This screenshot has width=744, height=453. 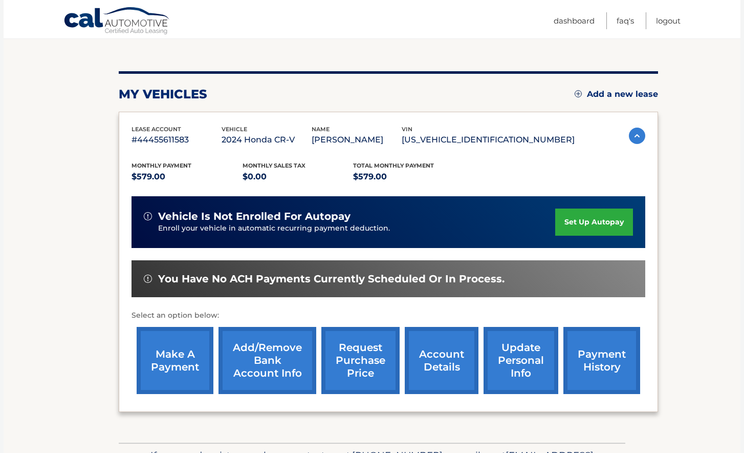 What do you see at coordinates (298, 177) in the screenshot?
I see `p: $0.00` at bounding box center [298, 177].